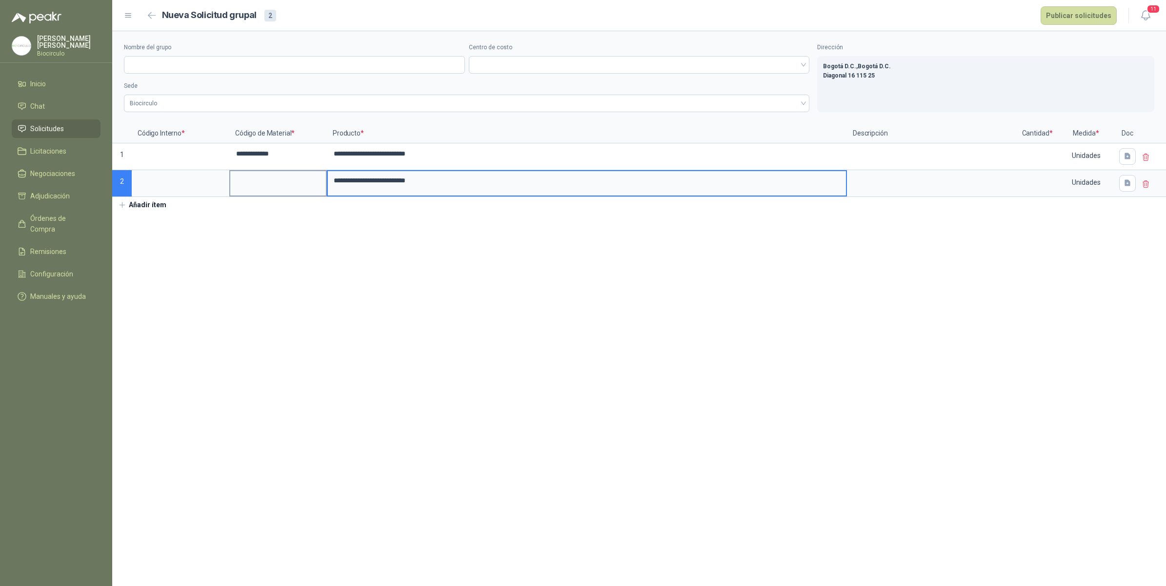  Describe the element at coordinates (58, 297) in the screenshot. I see `span: Manuales y ayuda` at that location.